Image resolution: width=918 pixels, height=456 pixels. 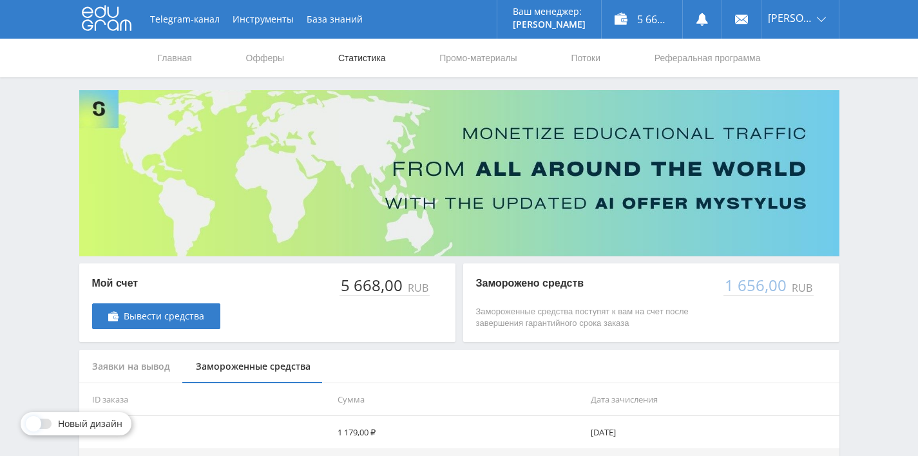 What do you see at coordinates (90, 424) in the screenshot?
I see `span: Новый дизайн` at bounding box center [90, 424].